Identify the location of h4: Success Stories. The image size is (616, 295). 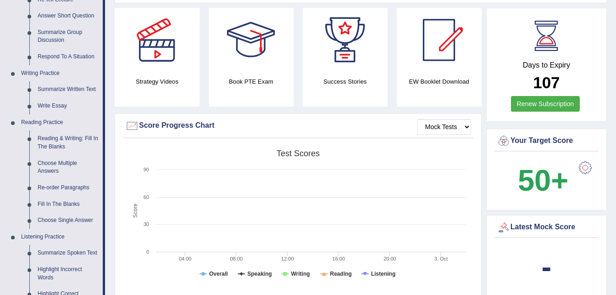
(345, 81).